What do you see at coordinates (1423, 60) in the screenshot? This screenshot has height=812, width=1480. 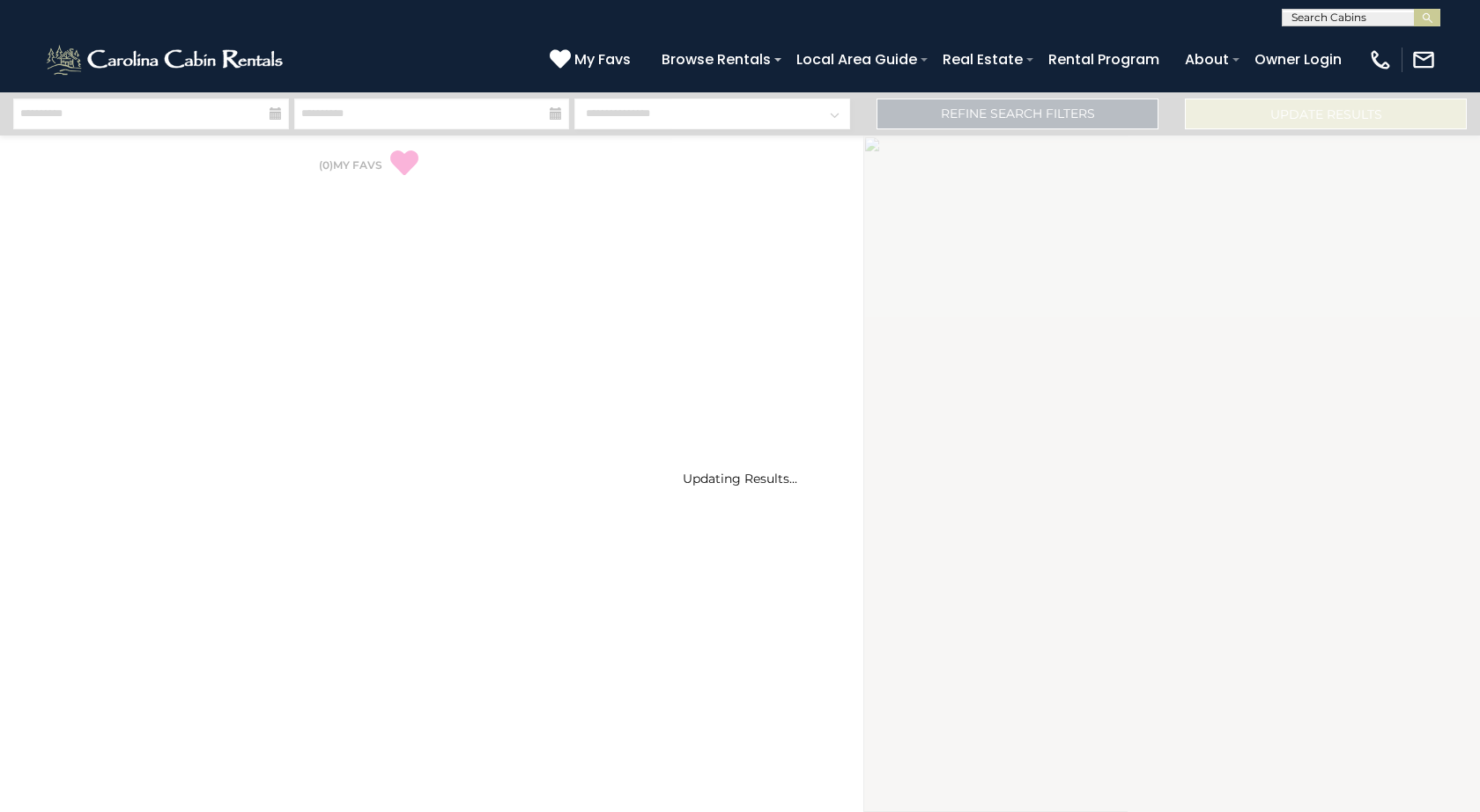 I see `img: mail-regular-white.png` at bounding box center [1423, 60].